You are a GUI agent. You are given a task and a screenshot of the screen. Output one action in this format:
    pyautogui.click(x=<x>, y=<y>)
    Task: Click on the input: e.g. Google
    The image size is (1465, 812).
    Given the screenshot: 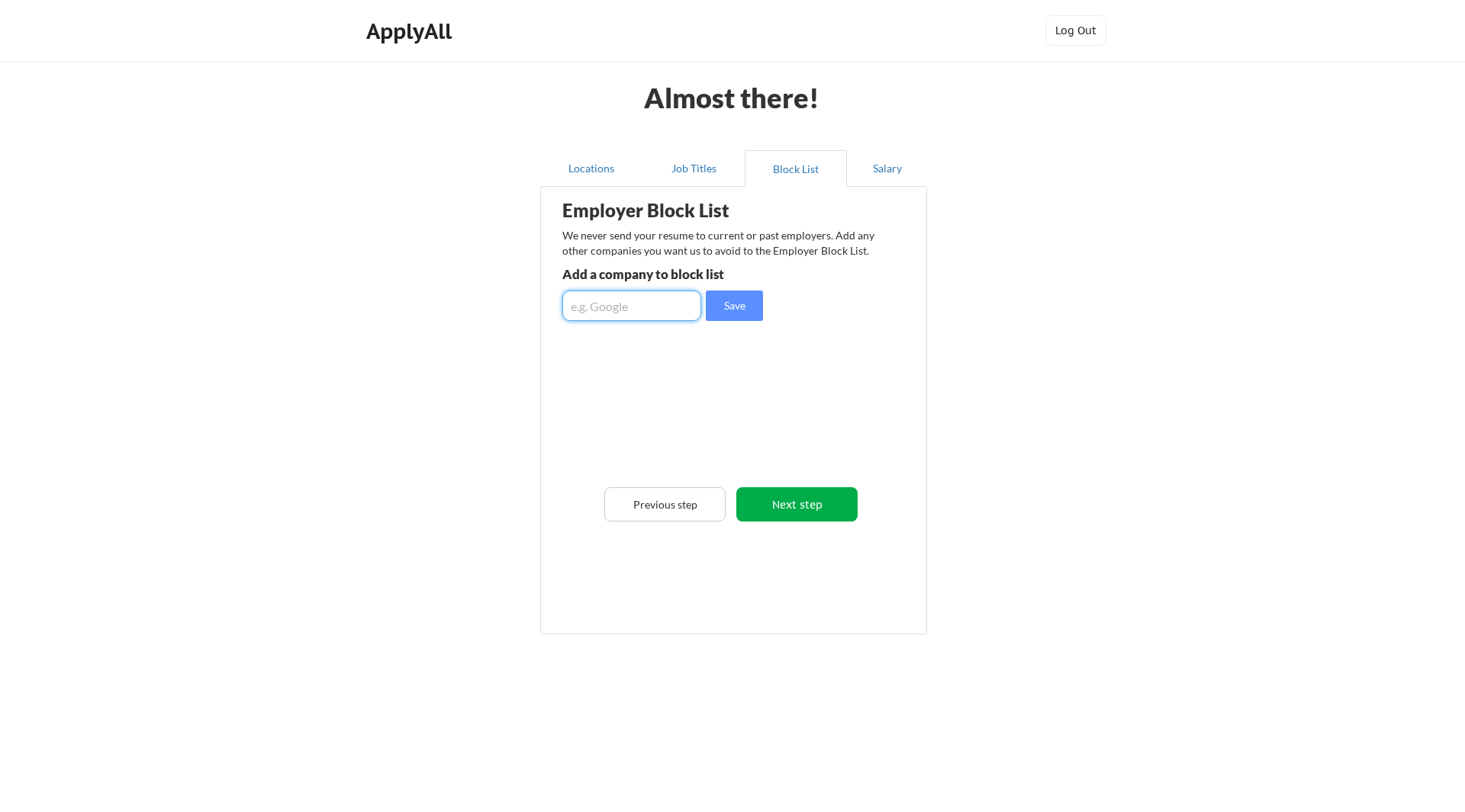 What is the action you would take?
    pyautogui.click(x=632, y=306)
    